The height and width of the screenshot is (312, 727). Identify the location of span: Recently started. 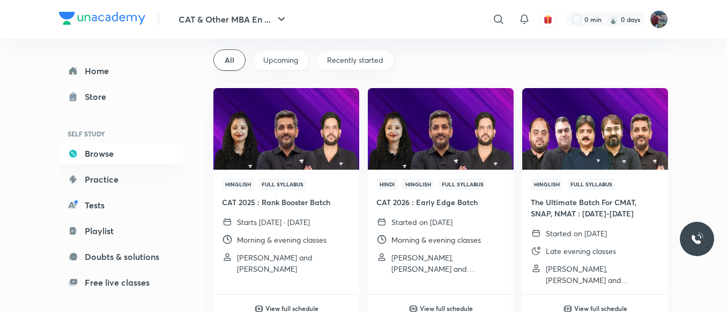
(355, 60).